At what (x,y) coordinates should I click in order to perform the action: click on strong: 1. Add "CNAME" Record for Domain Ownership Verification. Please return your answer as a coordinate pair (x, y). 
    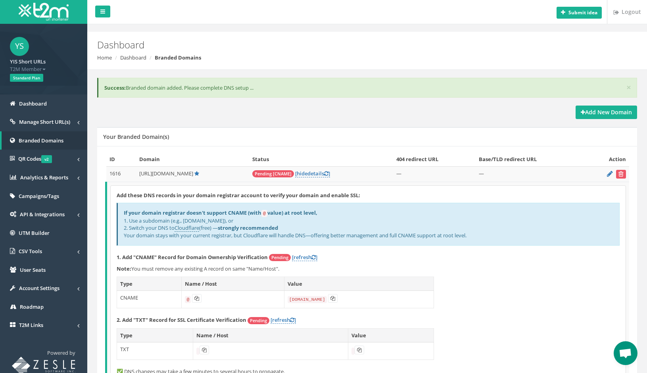
    Looking at the image, I should click on (192, 257).